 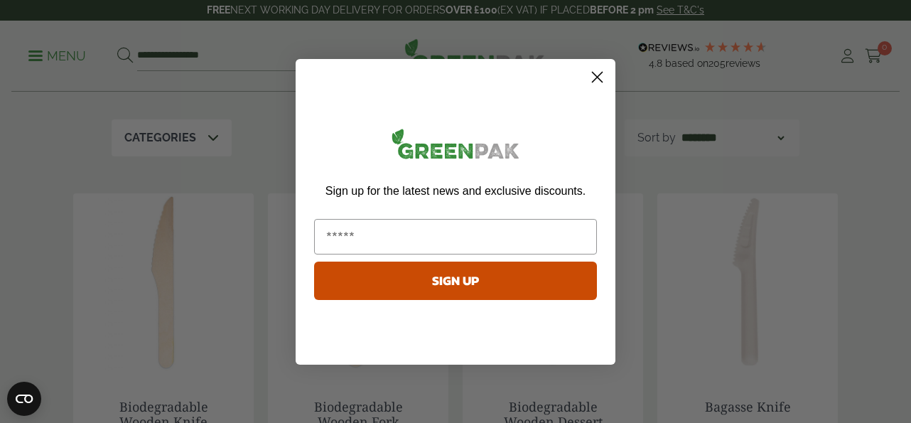 What do you see at coordinates (455, 237) in the screenshot?
I see `input: Email` at bounding box center [455, 237].